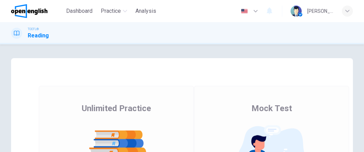 The width and height of the screenshot is (364, 152). What do you see at coordinates (146, 11) in the screenshot?
I see `span: Analysis` at bounding box center [146, 11].